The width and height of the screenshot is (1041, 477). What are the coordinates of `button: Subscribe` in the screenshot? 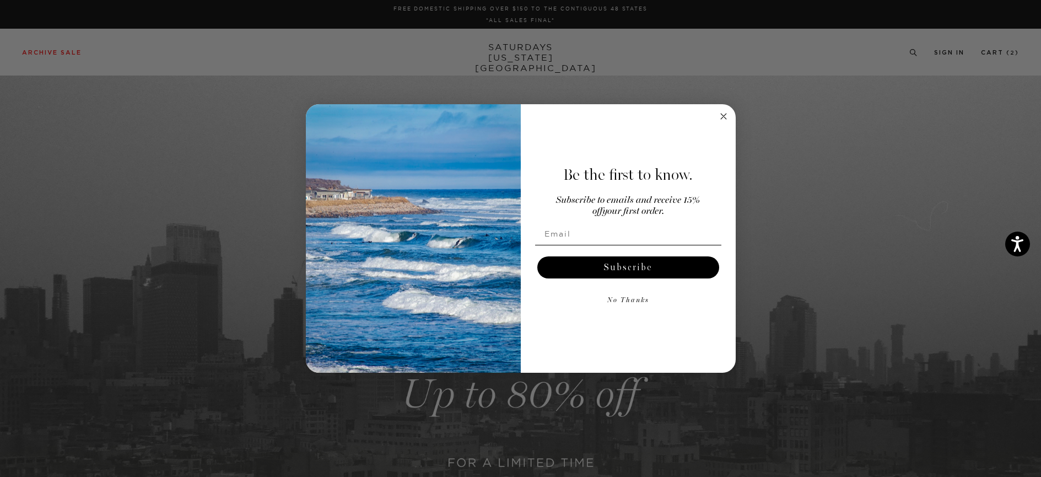 It's located at (628, 267).